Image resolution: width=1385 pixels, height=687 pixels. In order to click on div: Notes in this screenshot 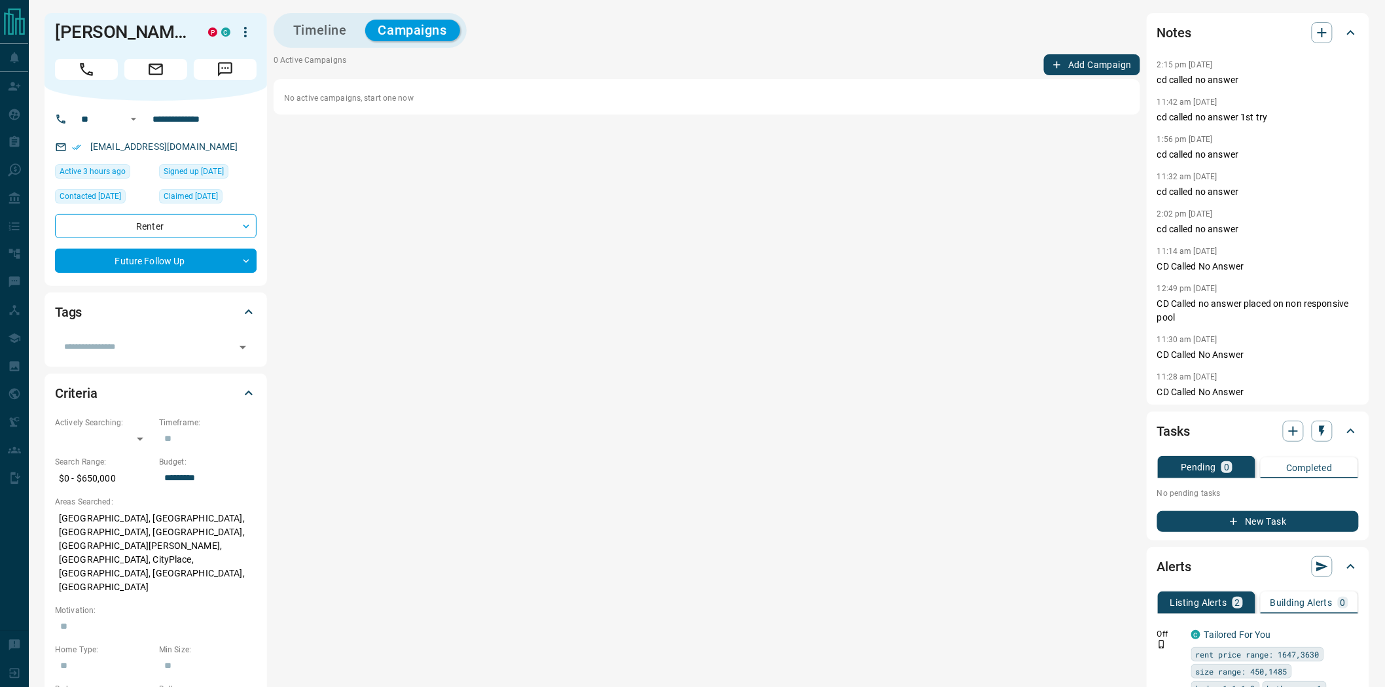, I will do `click(1258, 33)`.